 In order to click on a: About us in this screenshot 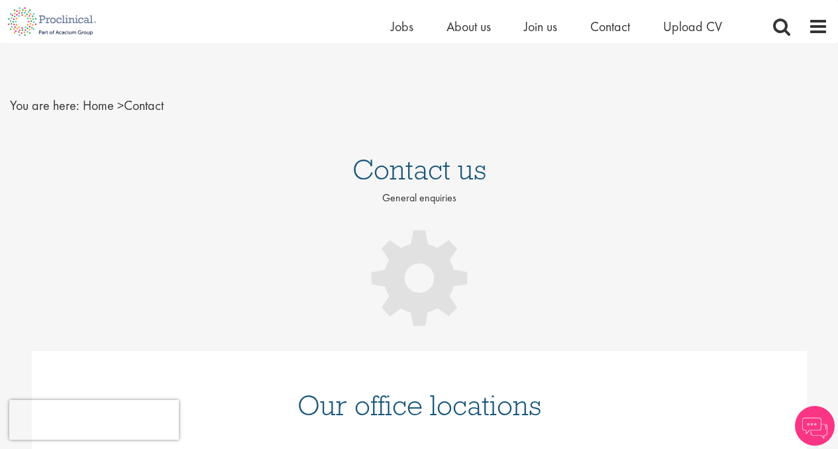, I will do `click(468, 26)`.